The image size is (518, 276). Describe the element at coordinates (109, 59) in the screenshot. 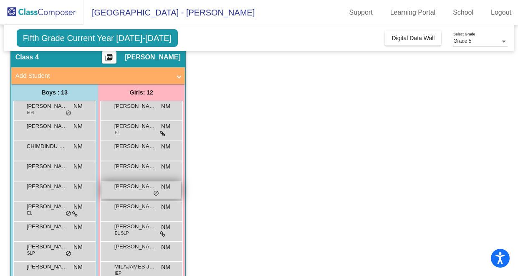

I see `mat-icon: picture_as_pdf` at that location.